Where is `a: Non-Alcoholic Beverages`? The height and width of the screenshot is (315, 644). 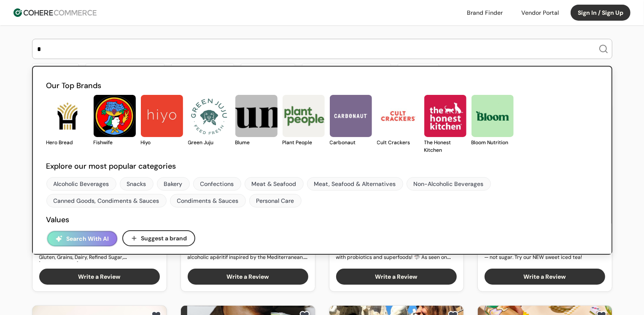 a: Non-Alcoholic Beverages is located at coordinates (449, 184).